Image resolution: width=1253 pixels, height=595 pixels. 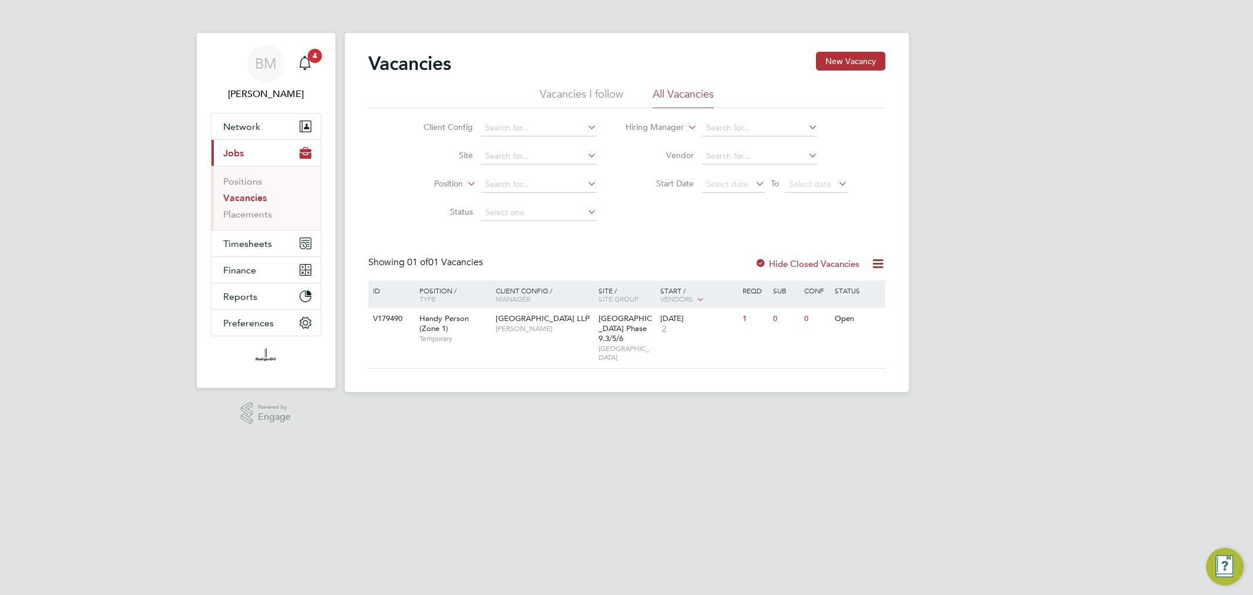 I want to click on h2: Vacancies, so click(x=410, y=63).